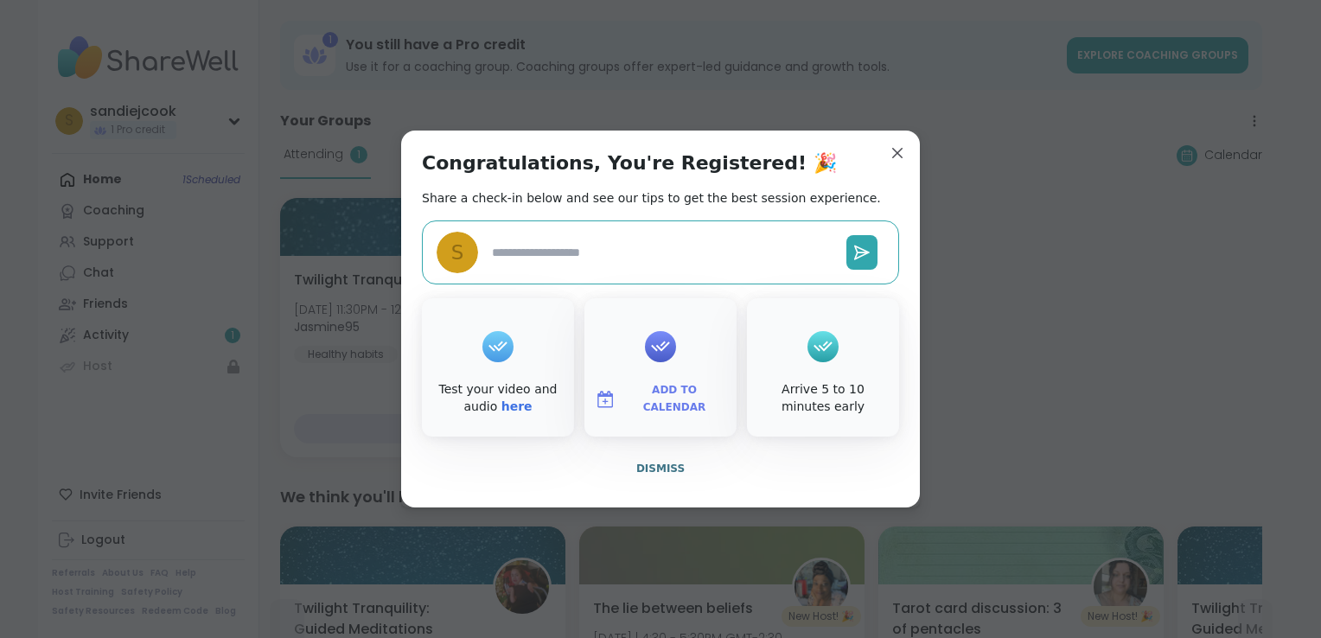  Describe the element at coordinates (661, 469) in the screenshot. I see `button: Dismiss` at that location.